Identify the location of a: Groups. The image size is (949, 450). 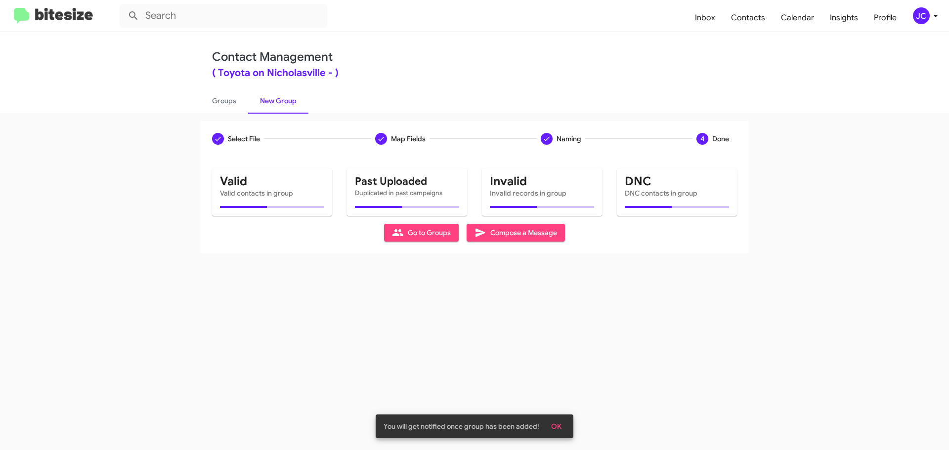
(224, 101).